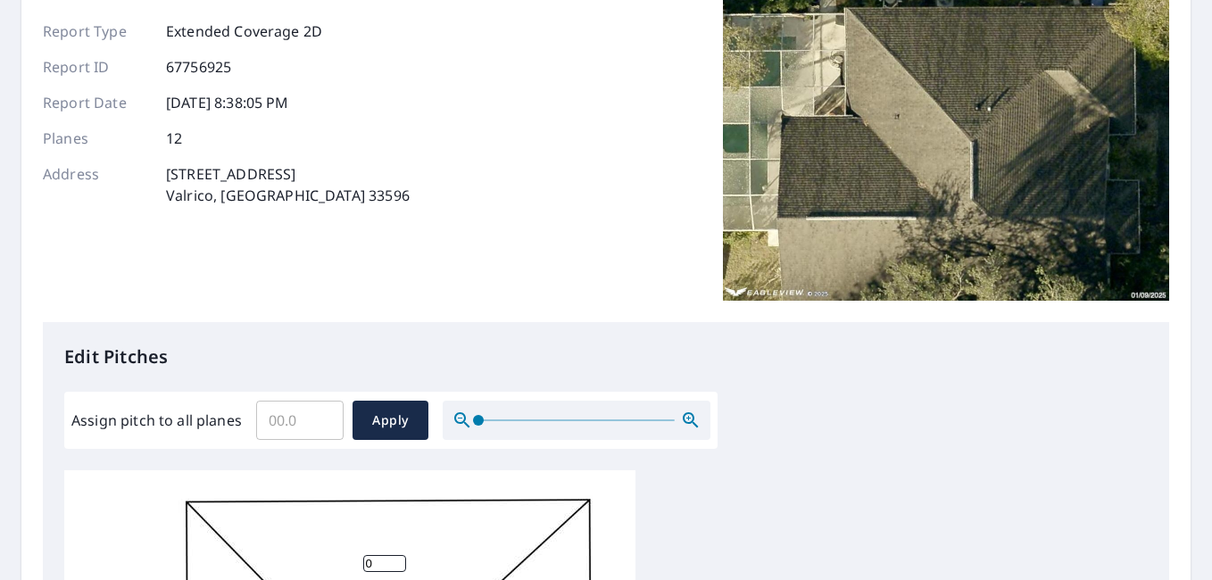 This screenshot has width=1212, height=580. I want to click on p: 67756925, so click(198, 67).